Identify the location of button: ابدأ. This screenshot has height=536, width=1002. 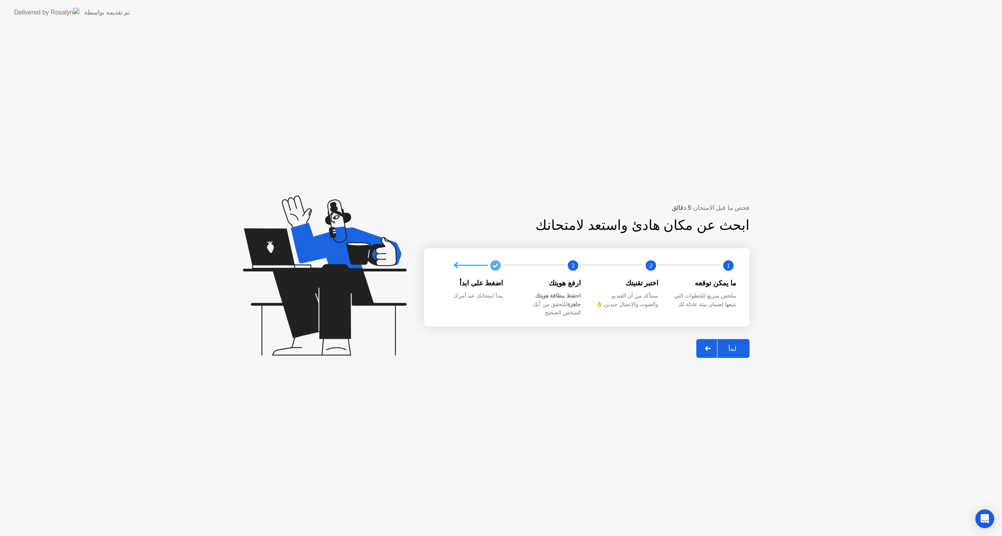
(723, 348).